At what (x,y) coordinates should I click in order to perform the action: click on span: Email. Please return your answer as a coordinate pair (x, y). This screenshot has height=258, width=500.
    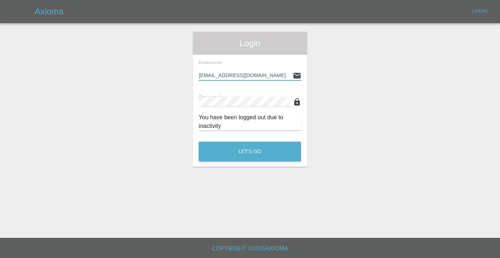
    Looking at the image, I should click on (210, 62).